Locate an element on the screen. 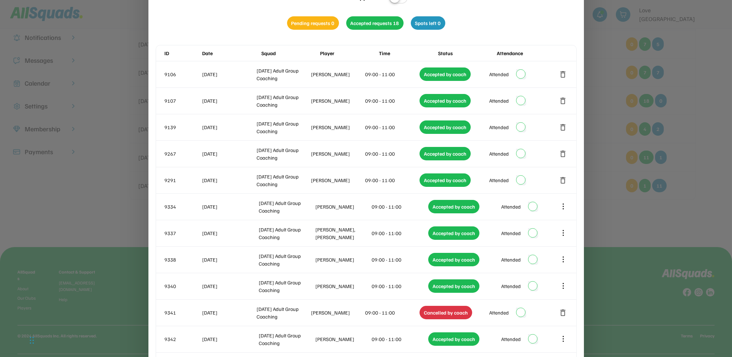 This screenshot has width=732, height=357. div: Date is located at coordinates (231, 53).